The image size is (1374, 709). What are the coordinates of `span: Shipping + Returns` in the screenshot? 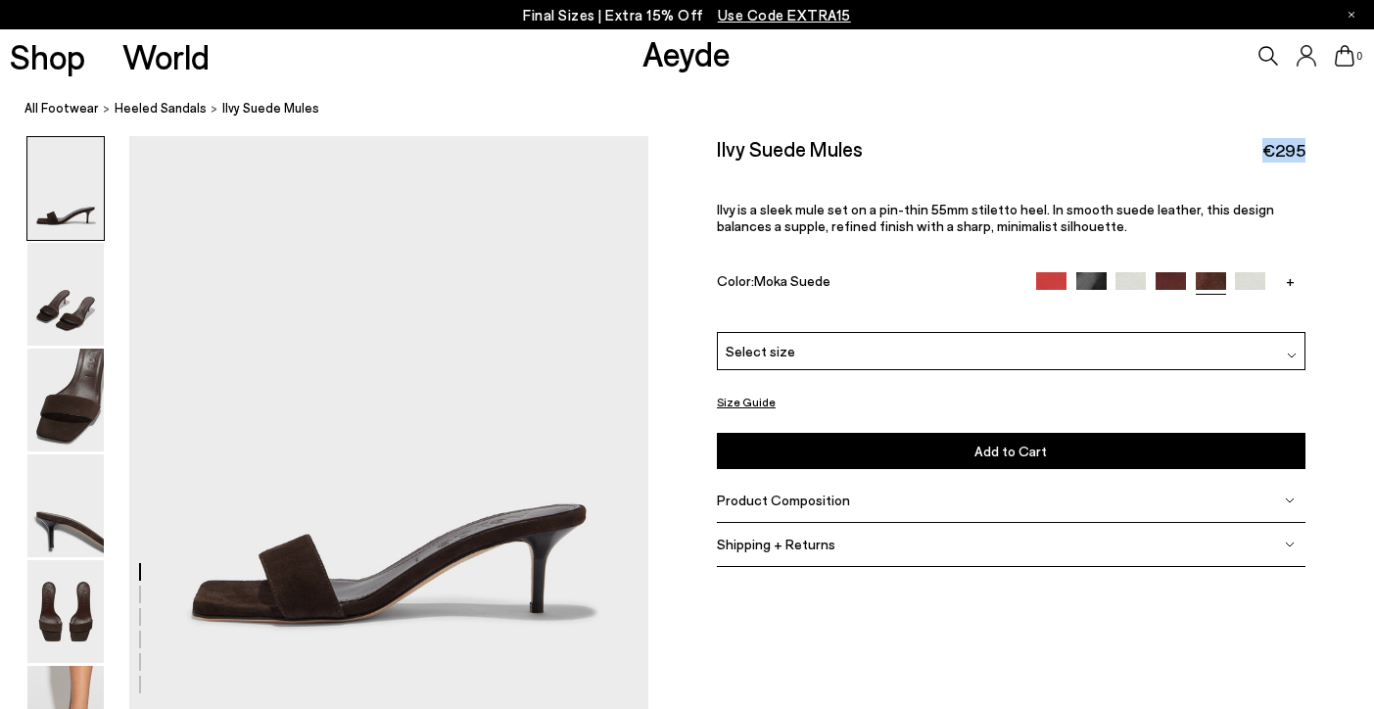 It's located at (776, 544).